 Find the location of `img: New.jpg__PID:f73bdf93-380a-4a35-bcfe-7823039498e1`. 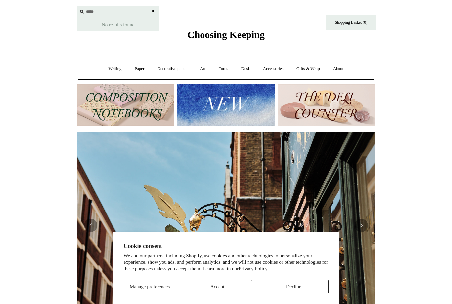

img: New.jpg__PID:f73bdf93-380a-4a35-bcfe-7823039498e1 is located at coordinates (226, 105).